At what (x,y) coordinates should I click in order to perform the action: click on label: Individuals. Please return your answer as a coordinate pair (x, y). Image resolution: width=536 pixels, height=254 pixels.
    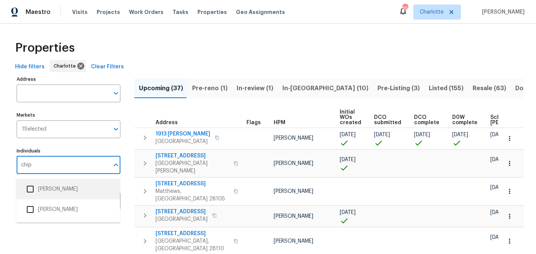
    Looking at the image, I should click on (68, 151).